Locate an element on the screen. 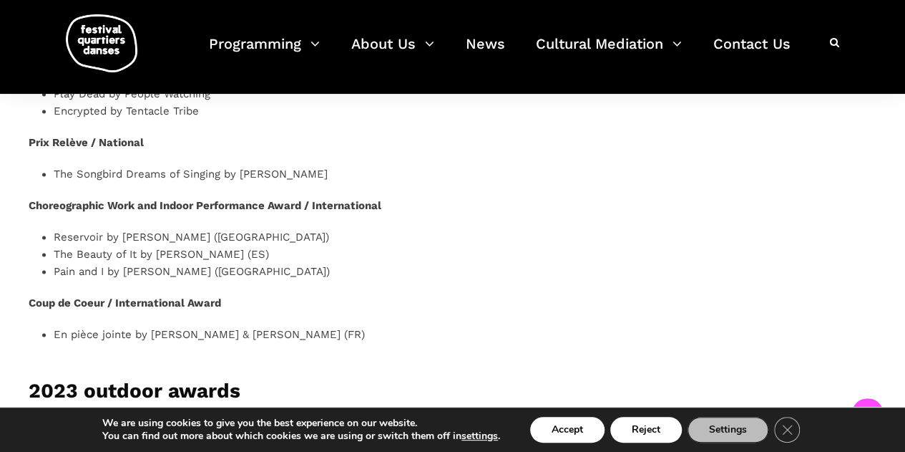 This screenshot has height=452, width=905. strong: 2023 outdoor awards is located at coordinates (135, 390).